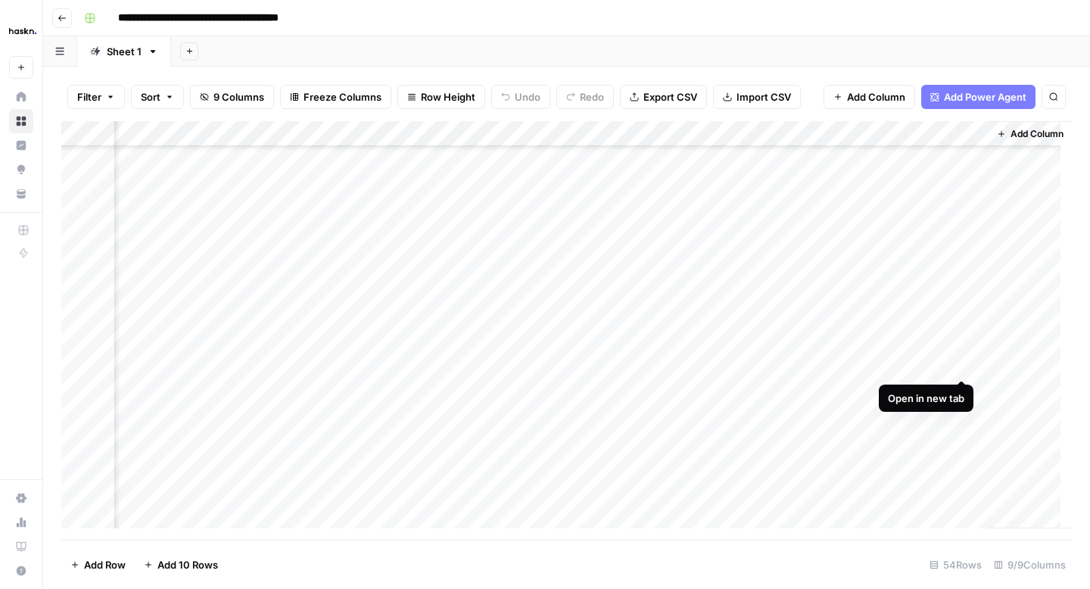  What do you see at coordinates (21, 571) in the screenshot?
I see `button: Help + Support` at bounding box center [21, 571].